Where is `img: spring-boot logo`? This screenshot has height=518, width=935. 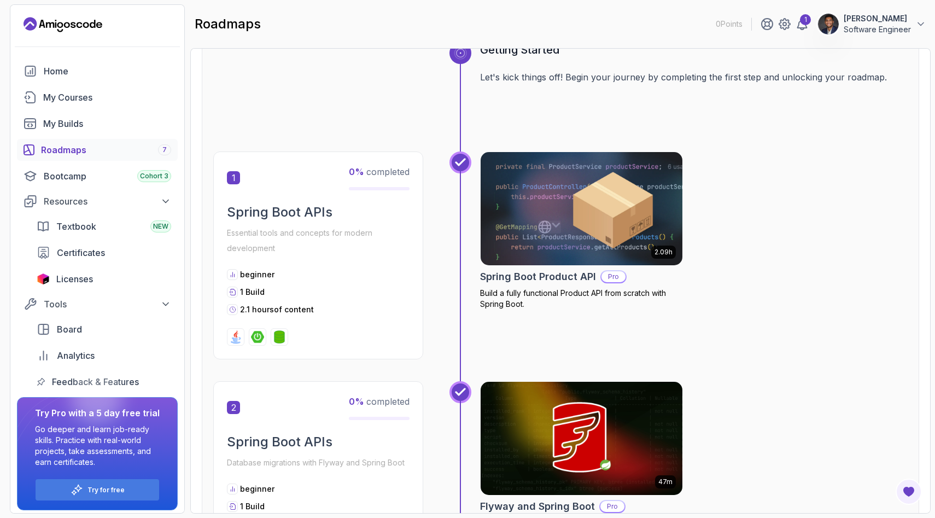
img: spring-boot logo is located at coordinates (258, 337).